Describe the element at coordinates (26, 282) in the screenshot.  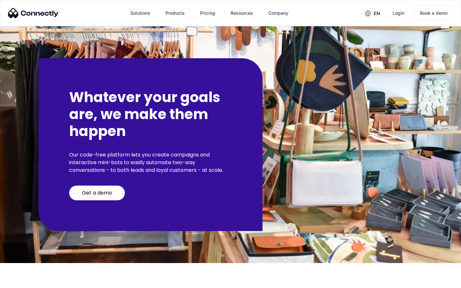
I see `ul: Language list` at that location.